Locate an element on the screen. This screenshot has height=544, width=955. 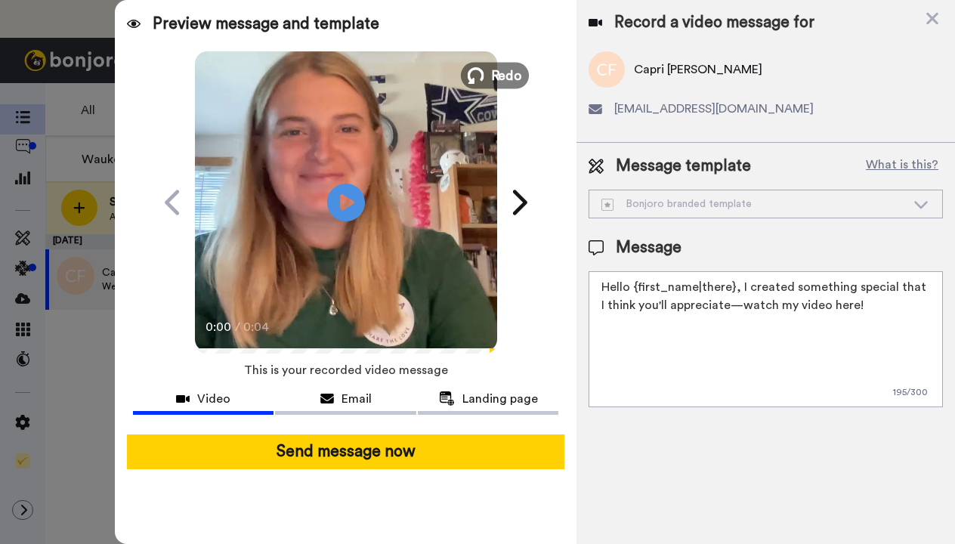
span: Landing page is located at coordinates (500, 399).